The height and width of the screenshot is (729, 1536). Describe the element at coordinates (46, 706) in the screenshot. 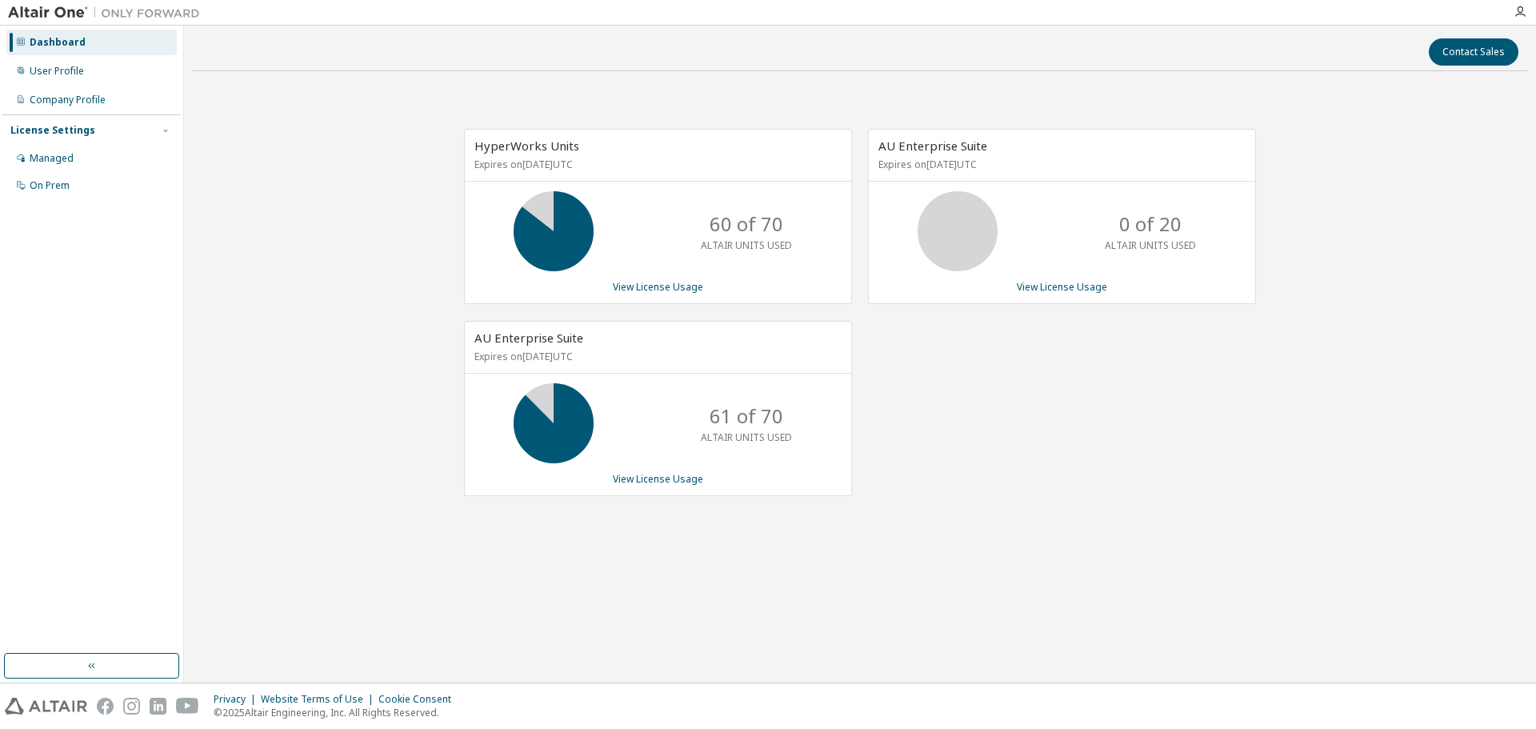

I see `img: altair_logo.svg` at that location.